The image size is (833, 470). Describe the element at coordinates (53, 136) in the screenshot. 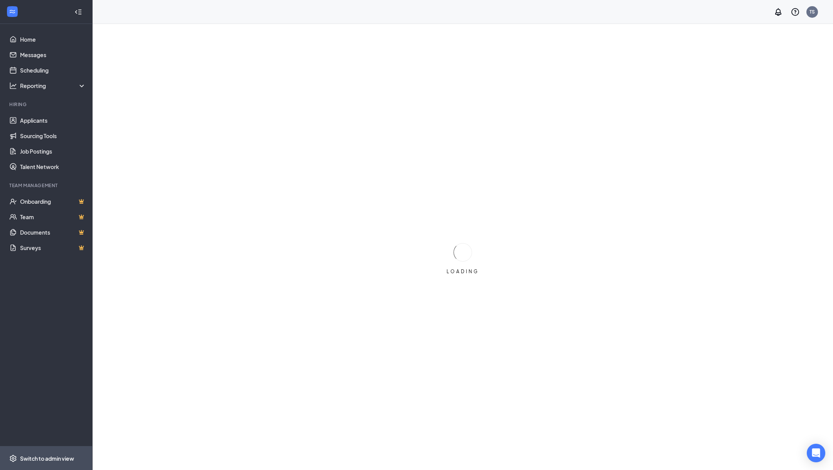

I see `a: Sourcing Tools` at that location.